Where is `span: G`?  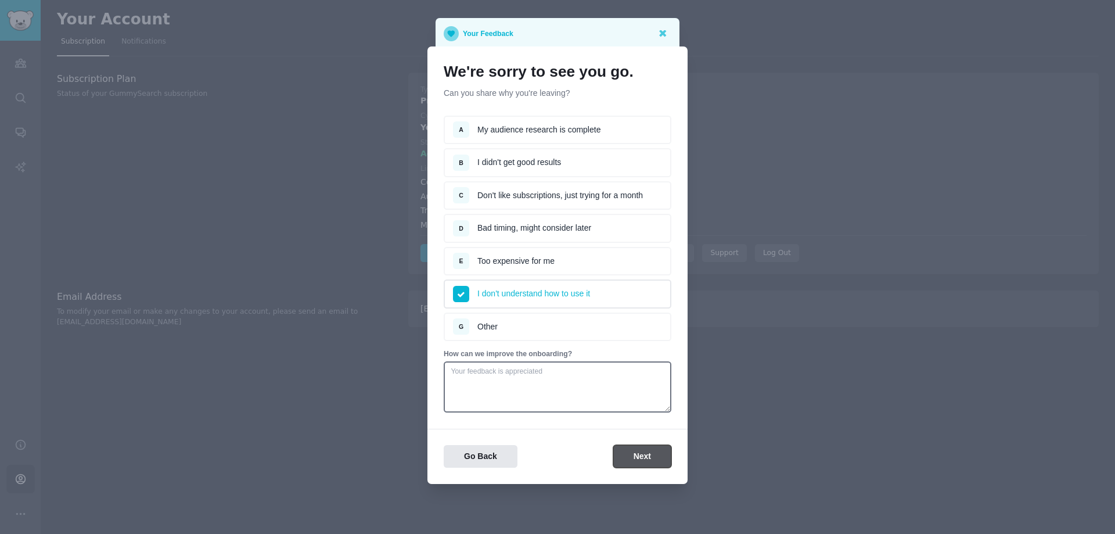
span: G is located at coordinates (461, 326).